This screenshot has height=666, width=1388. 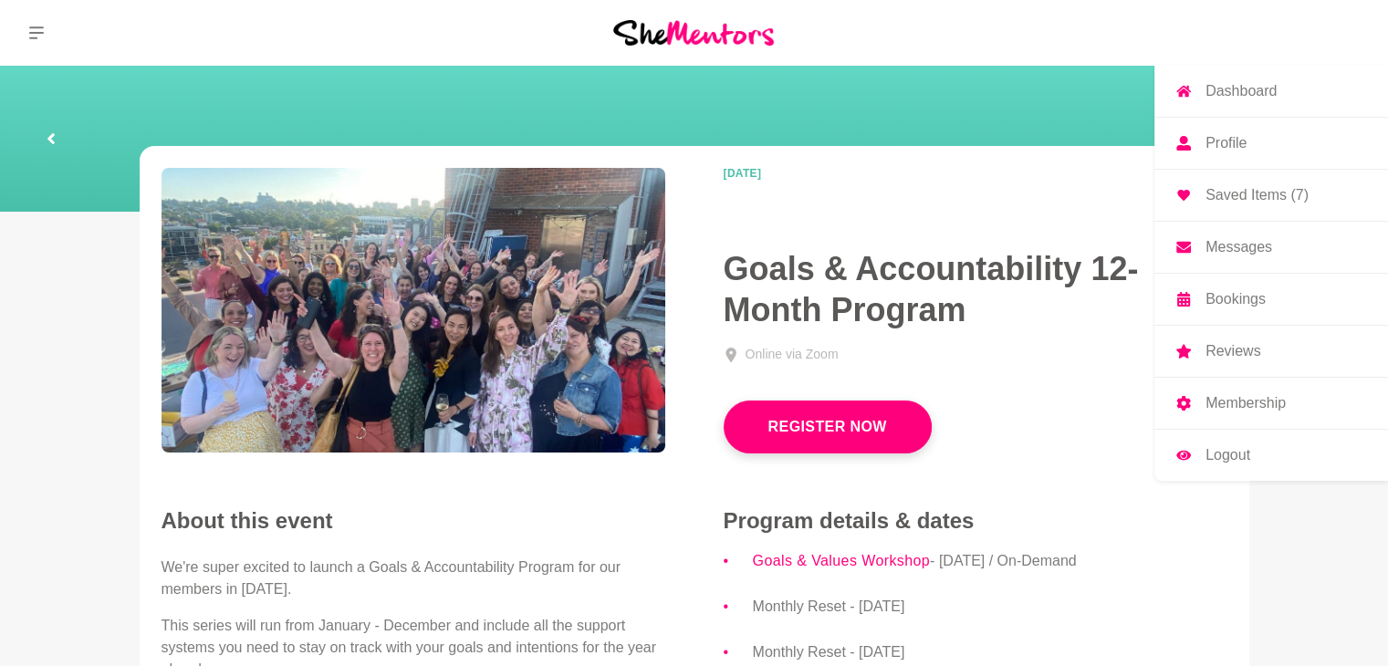 What do you see at coordinates (1344, 33) in the screenshot?
I see `img: Starz` at bounding box center [1344, 33].